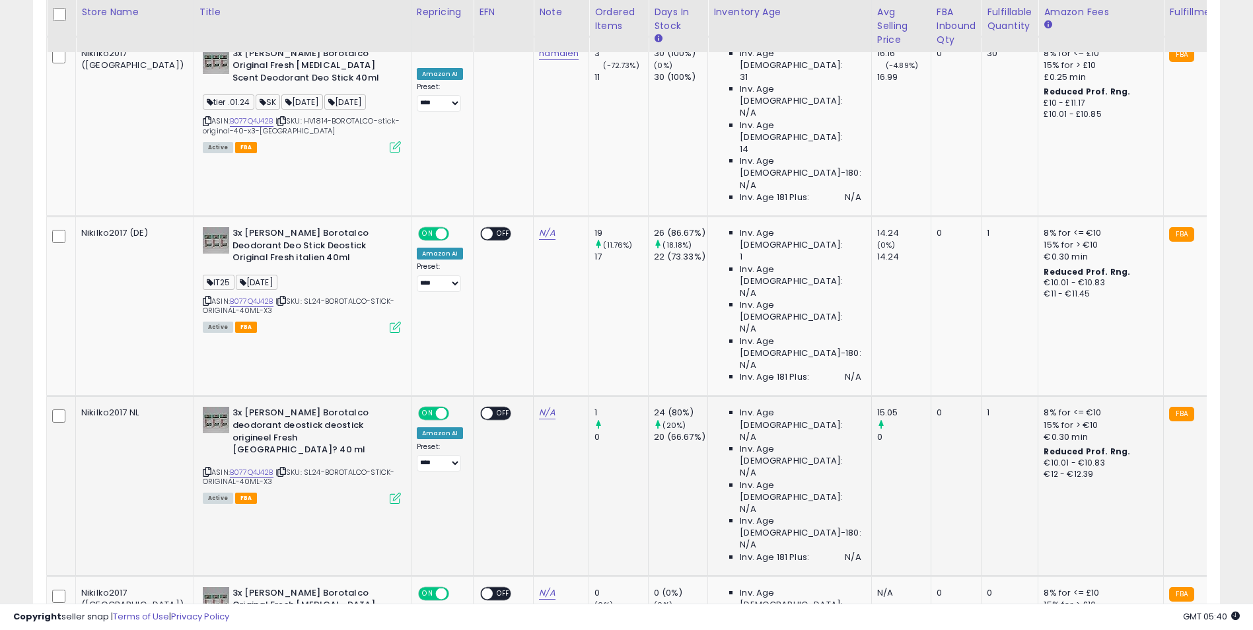 The height and width of the screenshot is (630, 1253). What do you see at coordinates (121, 617) in the screenshot?
I see `div: seller snap | |` at bounding box center [121, 617].